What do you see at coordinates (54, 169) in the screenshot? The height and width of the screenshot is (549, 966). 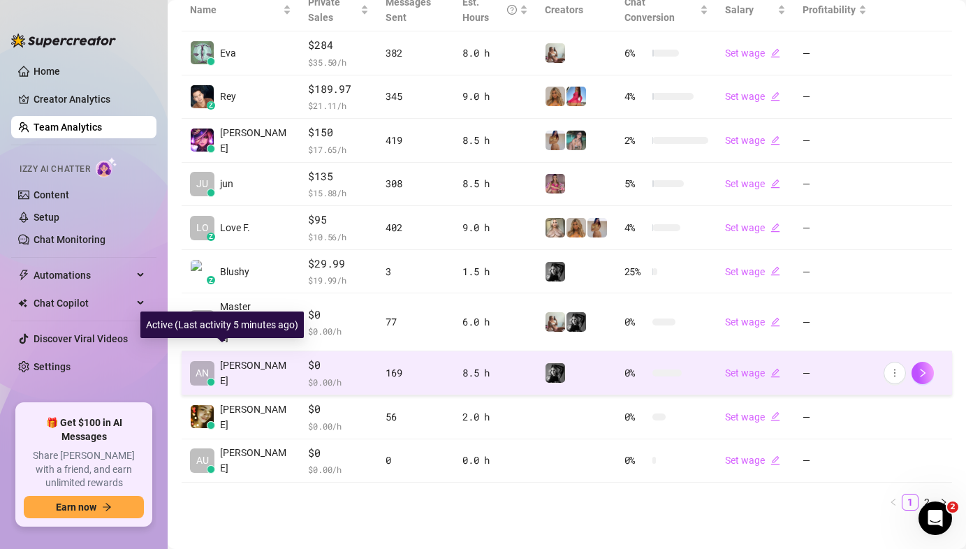 I see `span: Izzy AI Chatter` at bounding box center [54, 169].